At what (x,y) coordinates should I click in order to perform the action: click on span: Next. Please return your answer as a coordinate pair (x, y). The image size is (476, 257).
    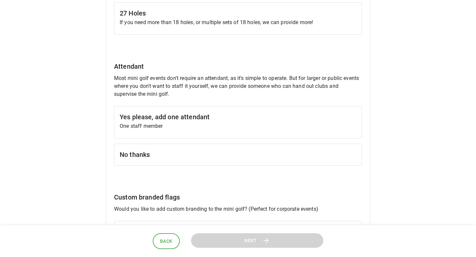
    Looking at the image, I should click on (251, 241).